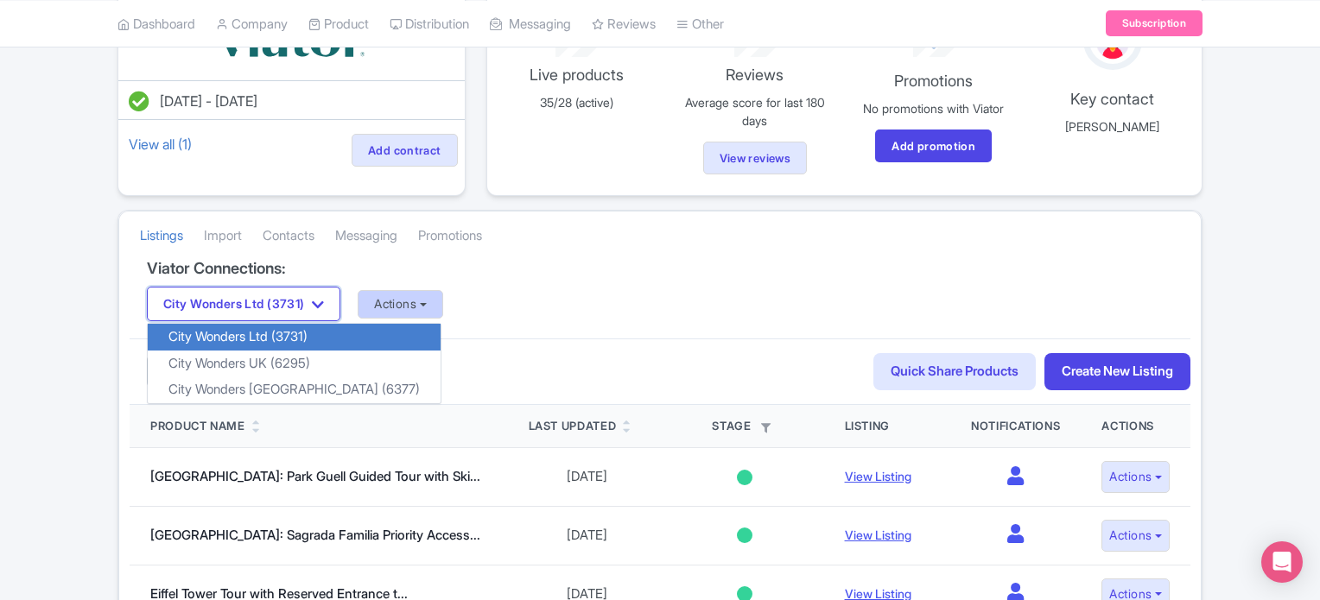 This screenshot has height=600, width=1320. I want to click on a: View reviews, so click(755, 158).